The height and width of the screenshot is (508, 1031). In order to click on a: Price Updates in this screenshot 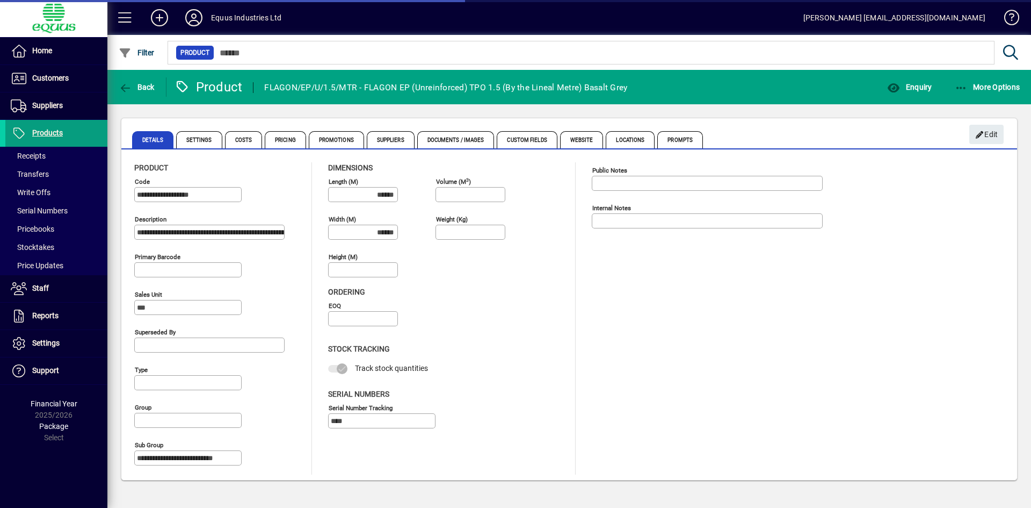, I will do `click(56, 265)`.